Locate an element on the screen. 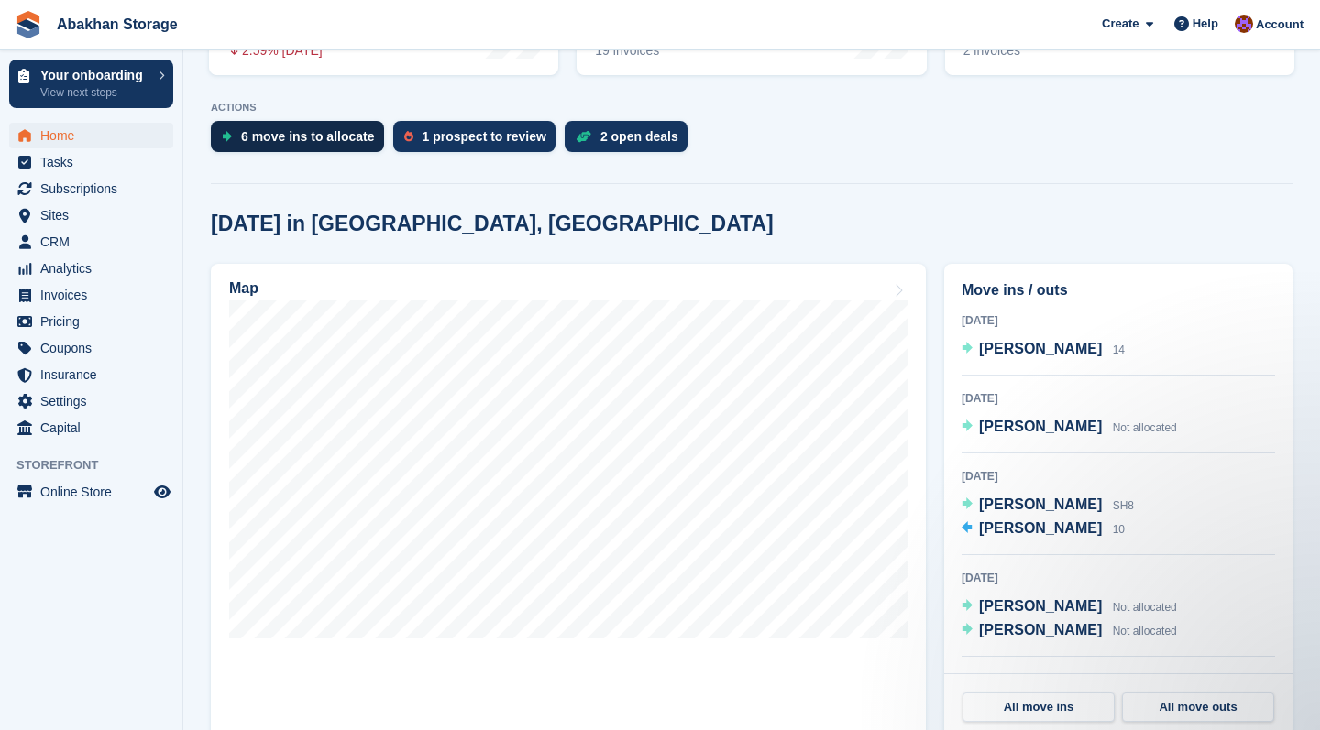 This screenshot has height=730, width=1320. a: Your onboarding View next steps is located at coordinates (91, 83).